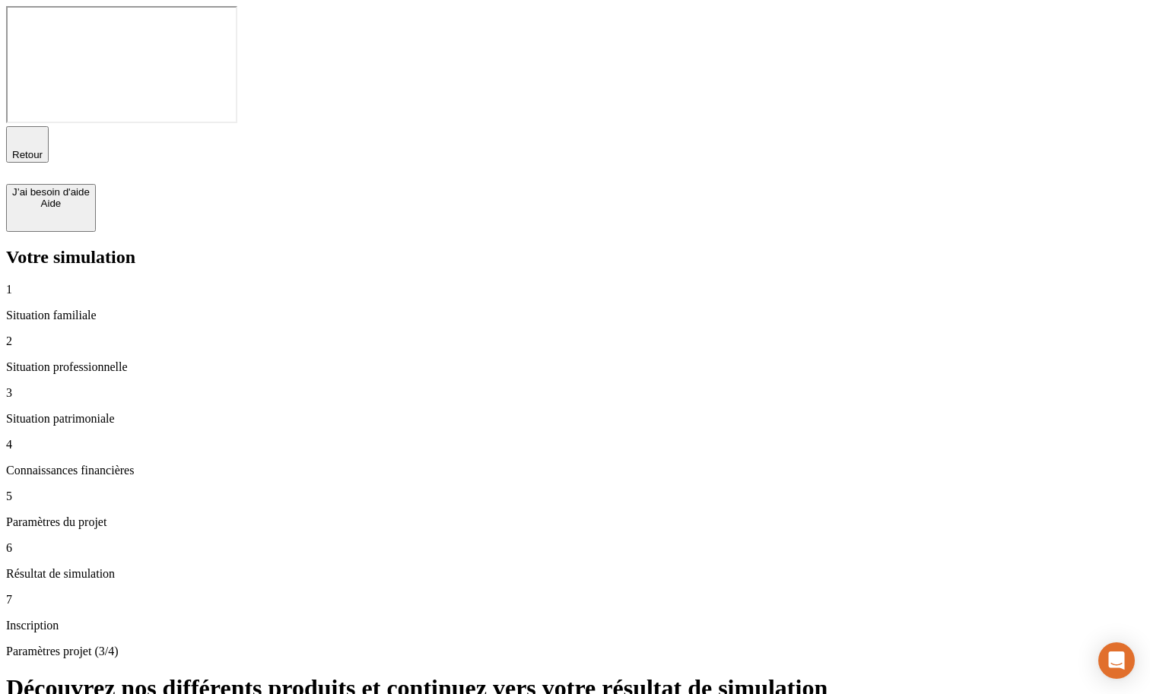 Image resolution: width=1150 pixels, height=694 pixels. Describe the element at coordinates (575, 393) in the screenshot. I see `p: 3` at that location.